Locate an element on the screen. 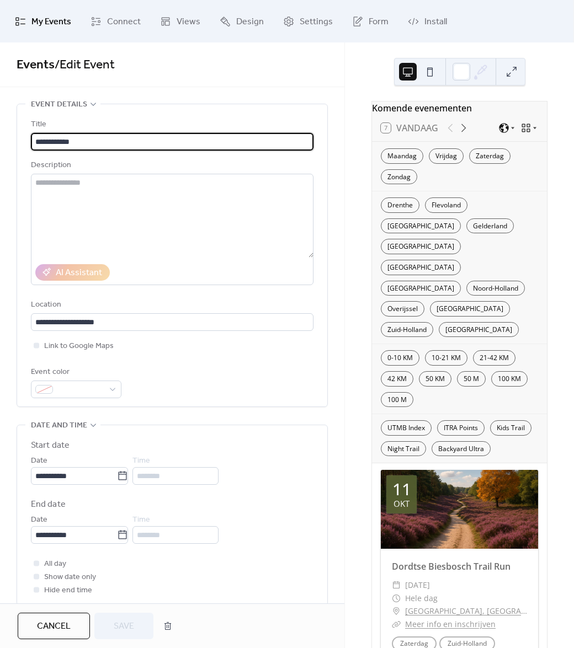 The image size is (574, 648). a: Design is located at coordinates (242, 21).